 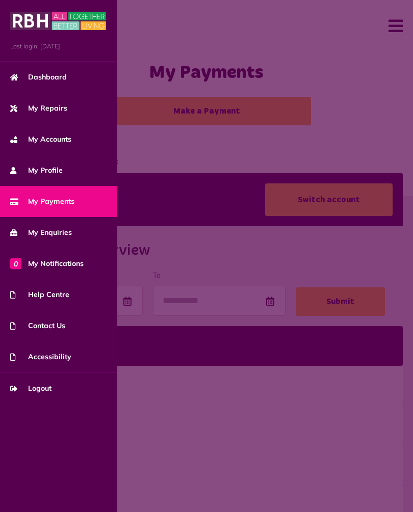 I want to click on span: Help Centre, so click(x=40, y=295).